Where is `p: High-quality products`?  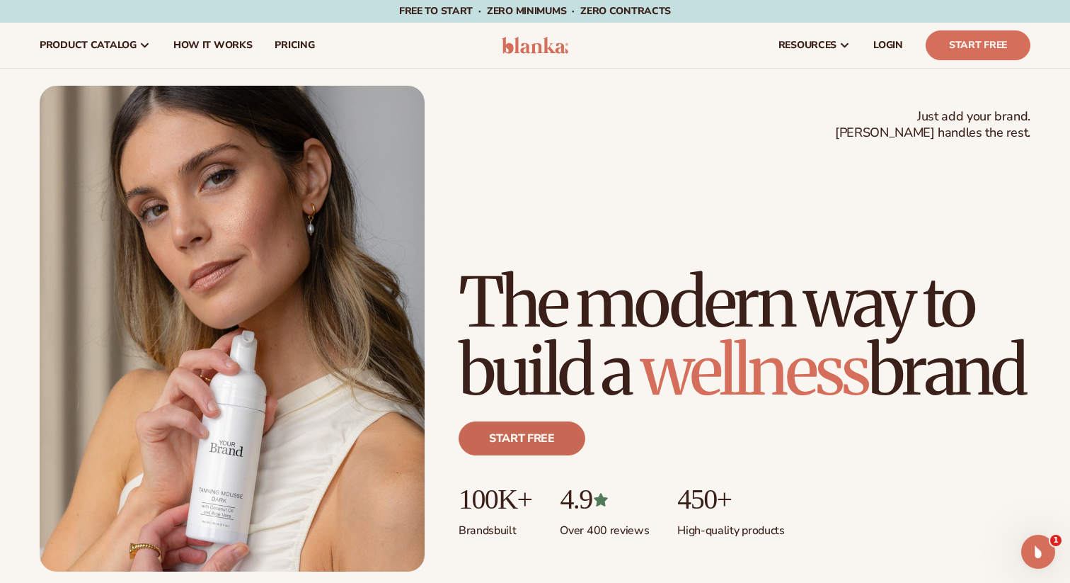 p: High-quality products is located at coordinates (730, 526).